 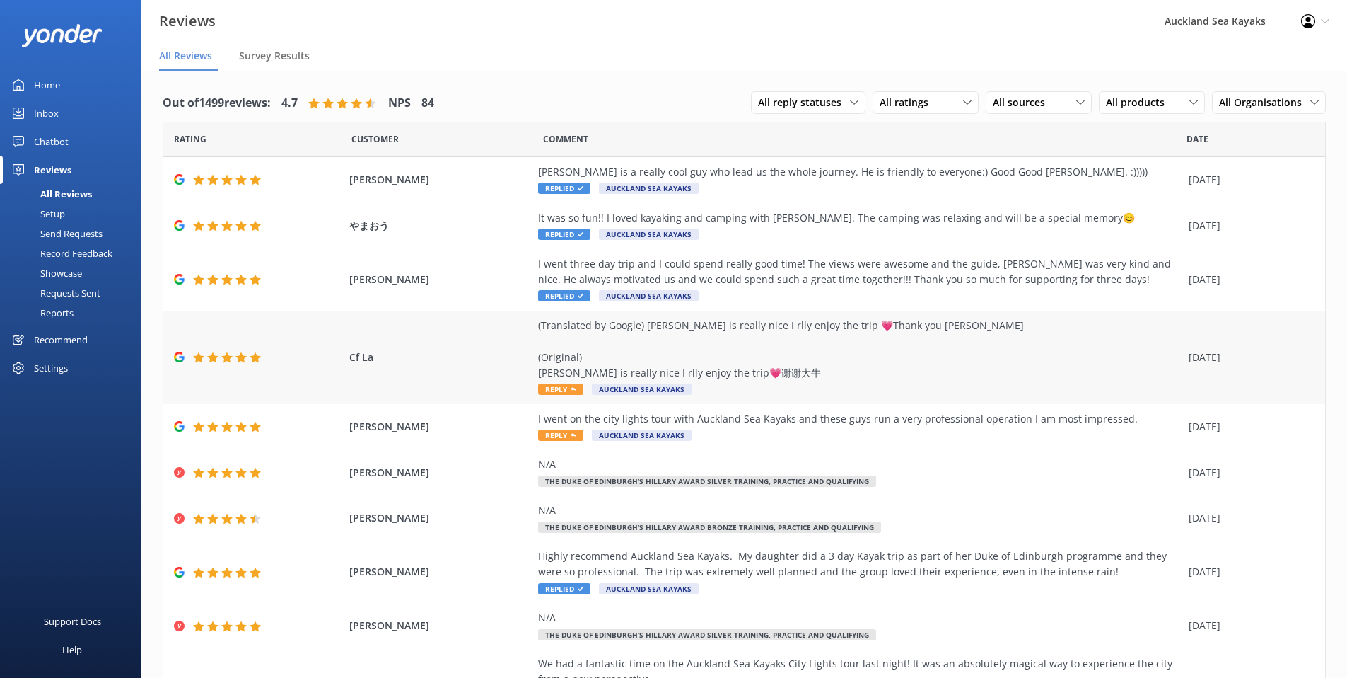 I want to click on h3: Reviews, so click(x=187, y=21).